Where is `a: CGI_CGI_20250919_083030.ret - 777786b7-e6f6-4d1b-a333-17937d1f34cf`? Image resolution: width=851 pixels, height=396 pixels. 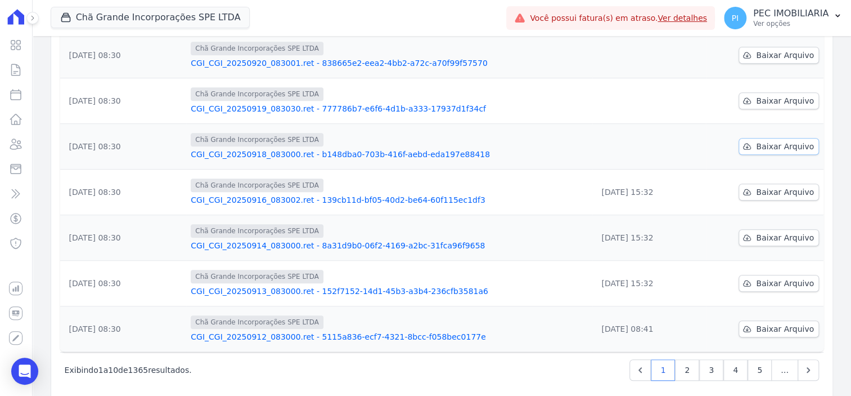
a: CGI_CGI_20250919_083030.ret - 777786b7-e6f6-4d1b-a333-17937d1f34cf is located at coordinates (389, 109).